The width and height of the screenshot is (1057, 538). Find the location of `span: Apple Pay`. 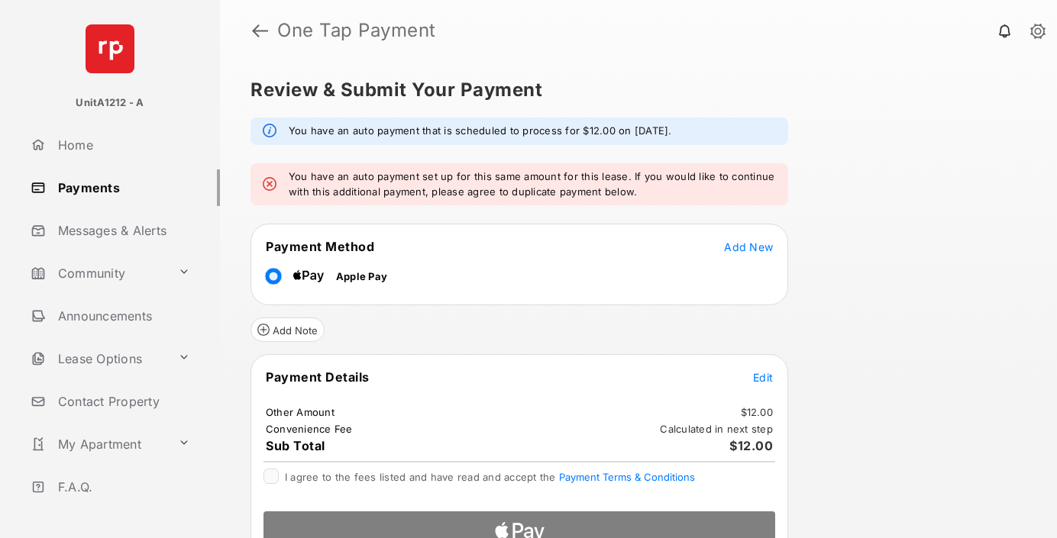

span: Apple Pay is located at coordinates (361, 276).